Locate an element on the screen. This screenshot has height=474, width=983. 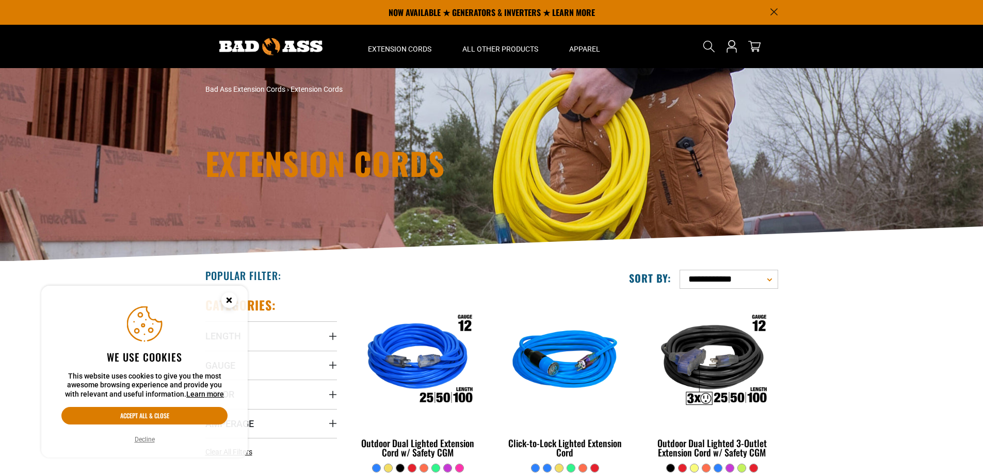
div: Outdoor Dual Lighted 3-Outlet Extension Cord w/ Safety CGM is located at coordinates (711, 448).